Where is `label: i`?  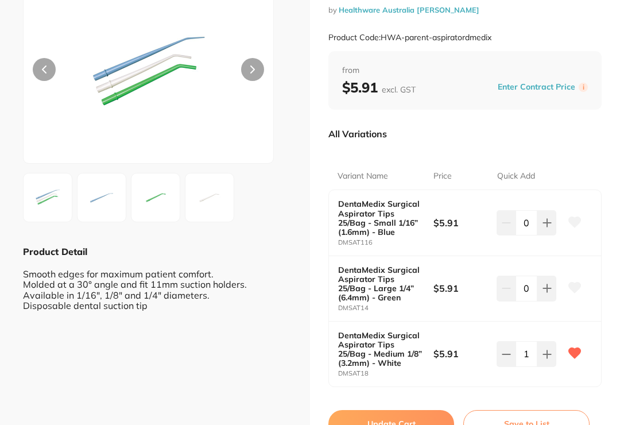
label: i is located at coordinates (583, 87).